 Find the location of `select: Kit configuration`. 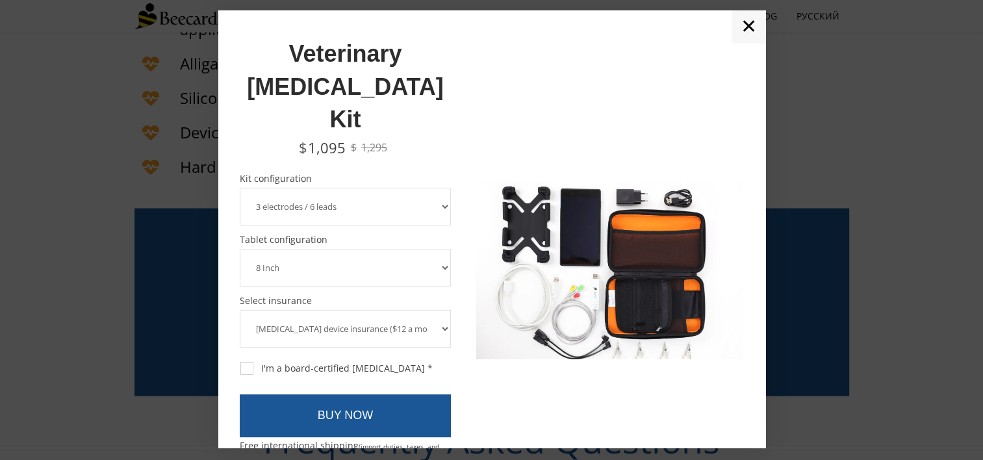

select: Kit configuration is located at coordinates (346, 207).